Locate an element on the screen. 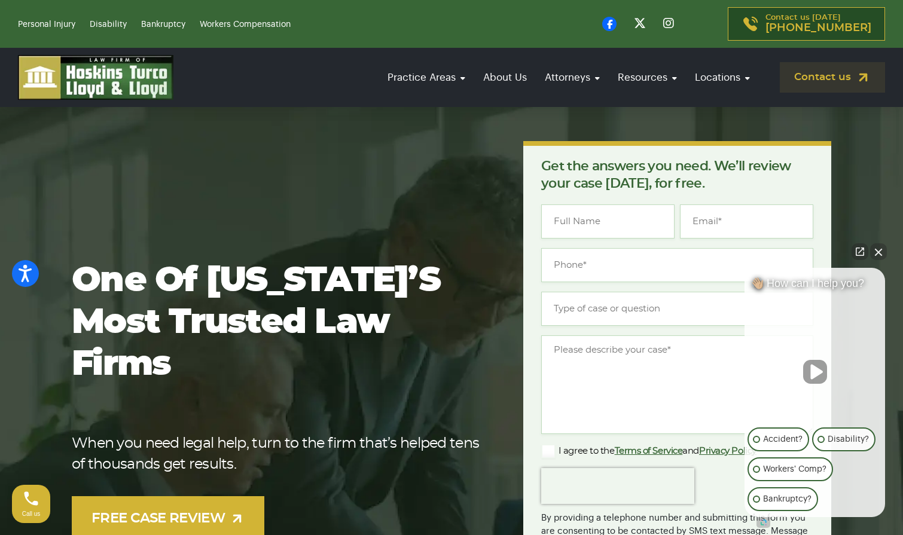 This screenshot has width=903, height=535. div: 👋🏼 How can I help you? is located at coordinates (815, 287).